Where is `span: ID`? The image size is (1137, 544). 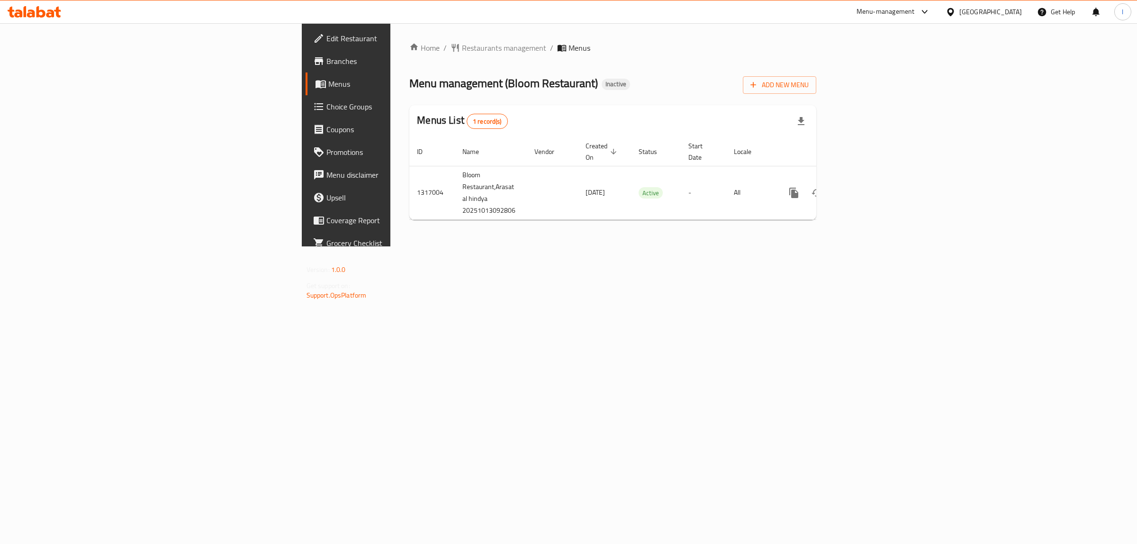 span: ID is located at coordinates (426, 152).